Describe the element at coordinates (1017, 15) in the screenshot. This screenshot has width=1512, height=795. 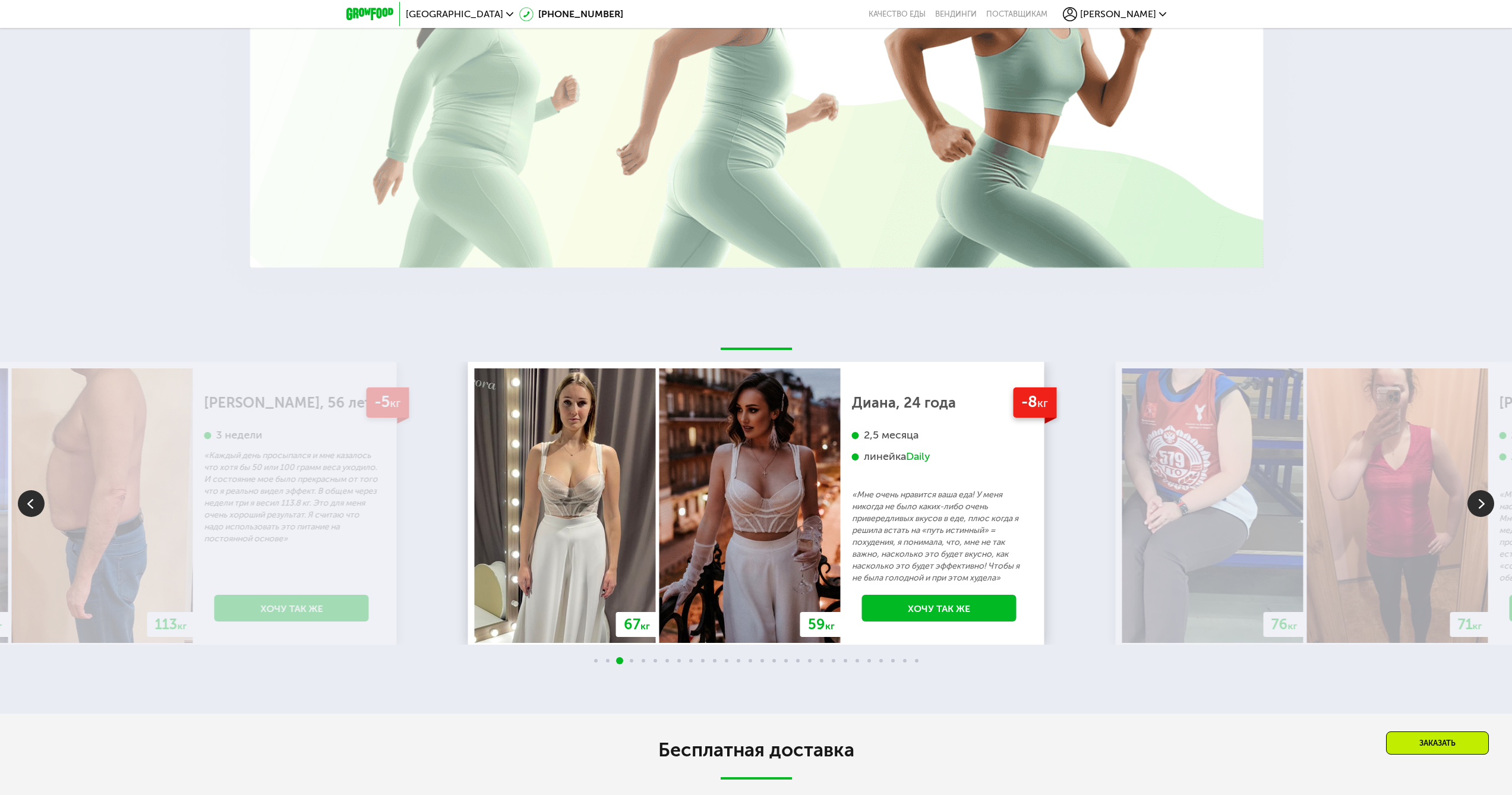
I see `div: поставщикам` at that location.